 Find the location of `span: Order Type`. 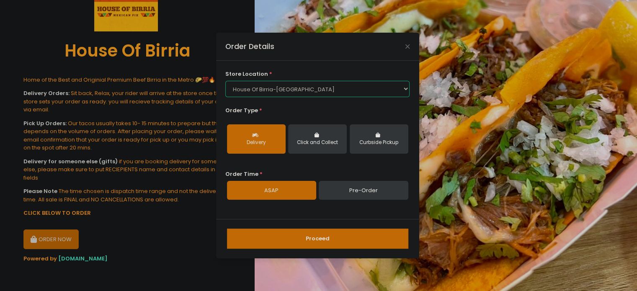

span: Order Type is located at coordinates (242, 110).